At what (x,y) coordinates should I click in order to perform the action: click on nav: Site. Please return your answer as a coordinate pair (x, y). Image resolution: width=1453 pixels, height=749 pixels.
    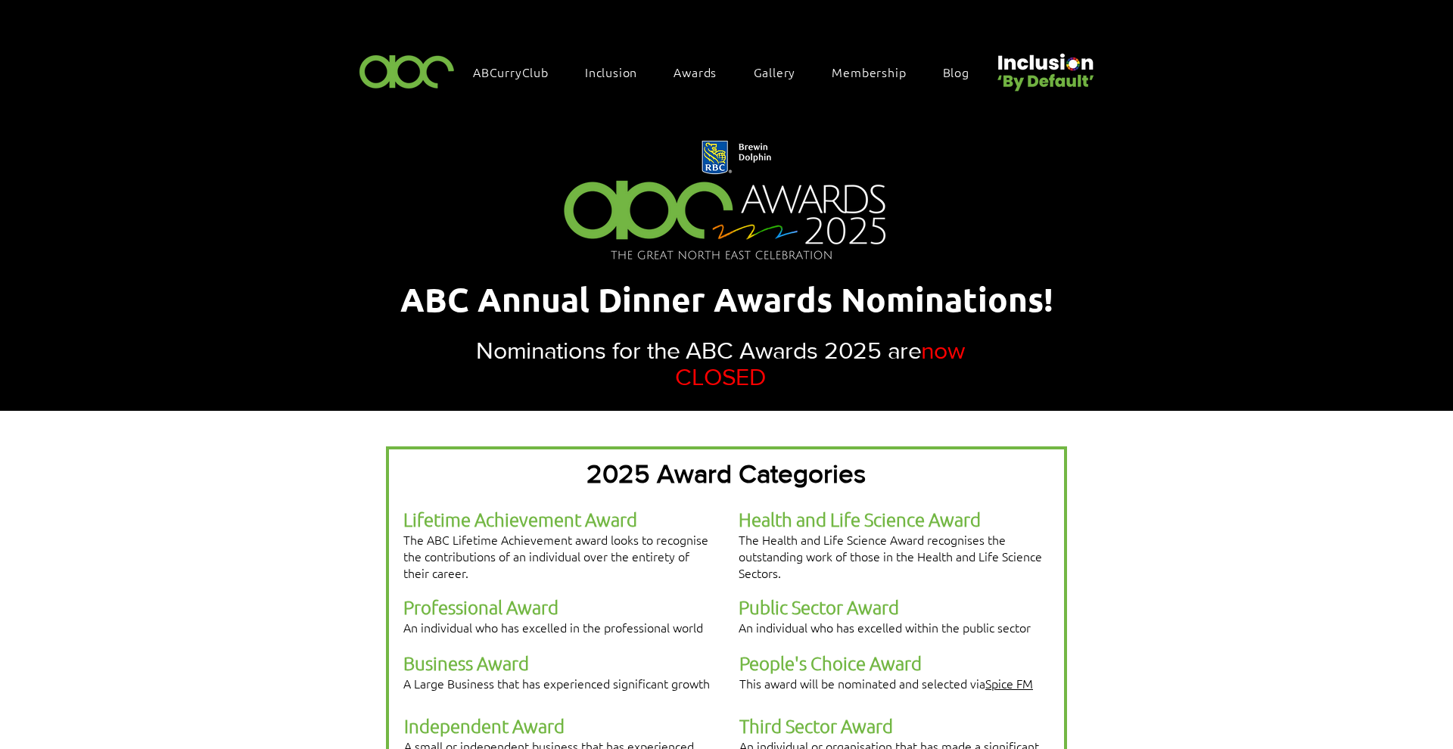
    Looking at the image, I should click on (729, 72).